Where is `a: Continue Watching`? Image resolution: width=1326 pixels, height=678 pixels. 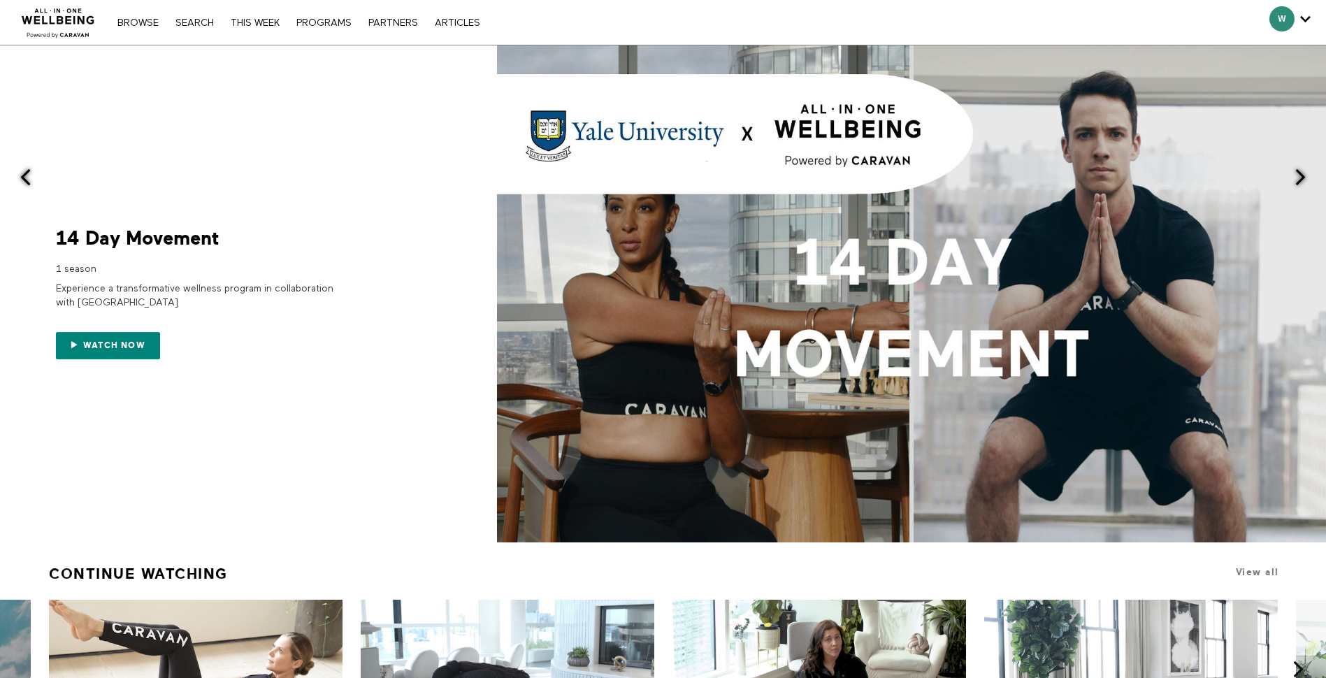
a: Continue Watching is located at coordinates (138, 574).